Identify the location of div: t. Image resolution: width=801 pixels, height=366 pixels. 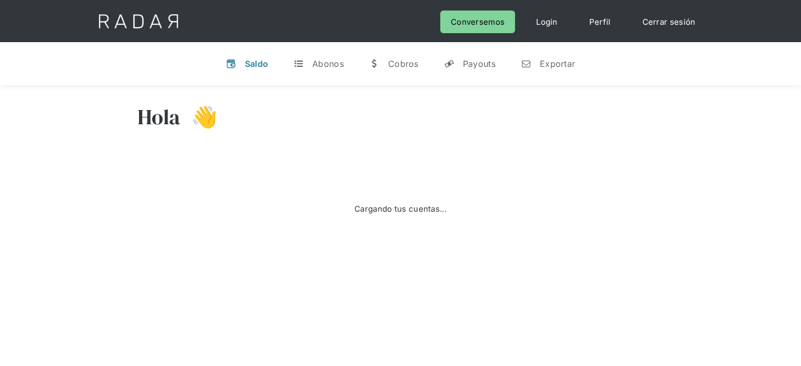
(299, 64).